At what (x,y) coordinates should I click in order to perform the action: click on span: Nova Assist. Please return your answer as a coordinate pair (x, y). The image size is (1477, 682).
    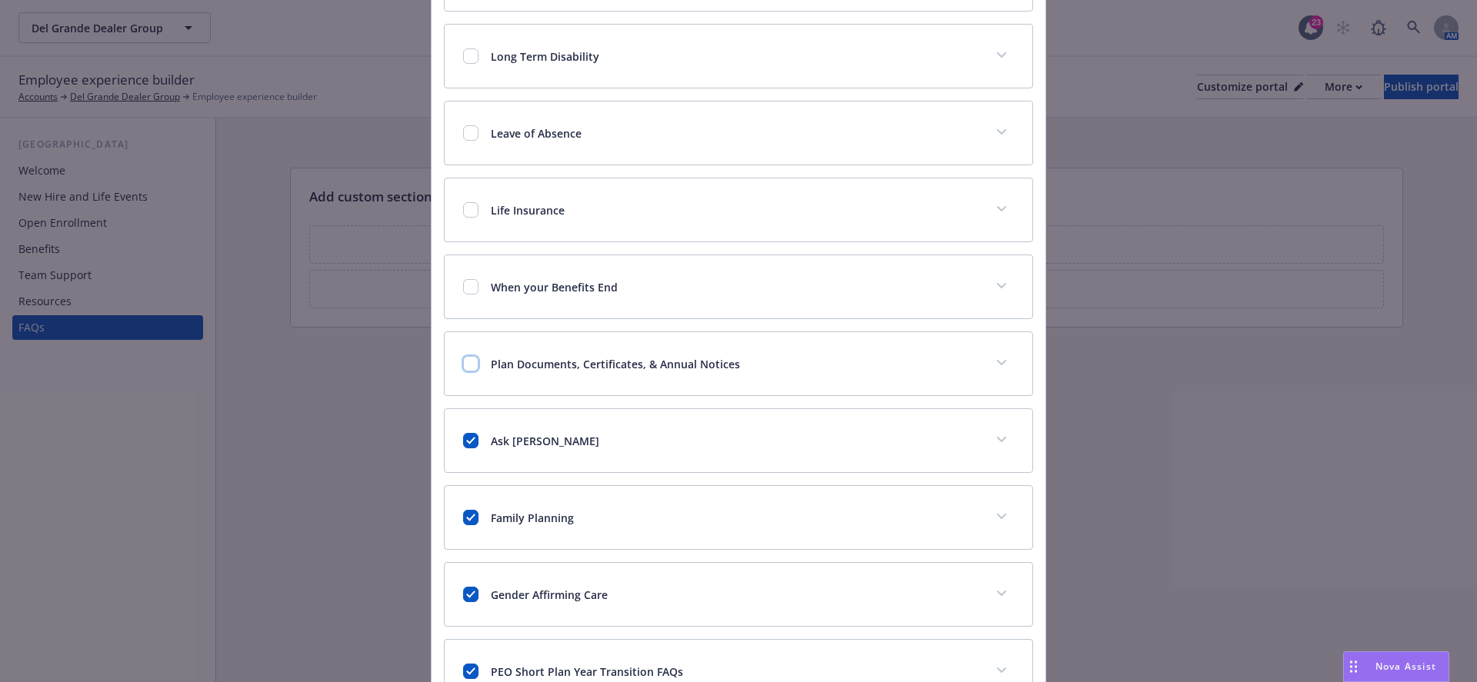
    Looking at the image, I should click on (1406, 666).